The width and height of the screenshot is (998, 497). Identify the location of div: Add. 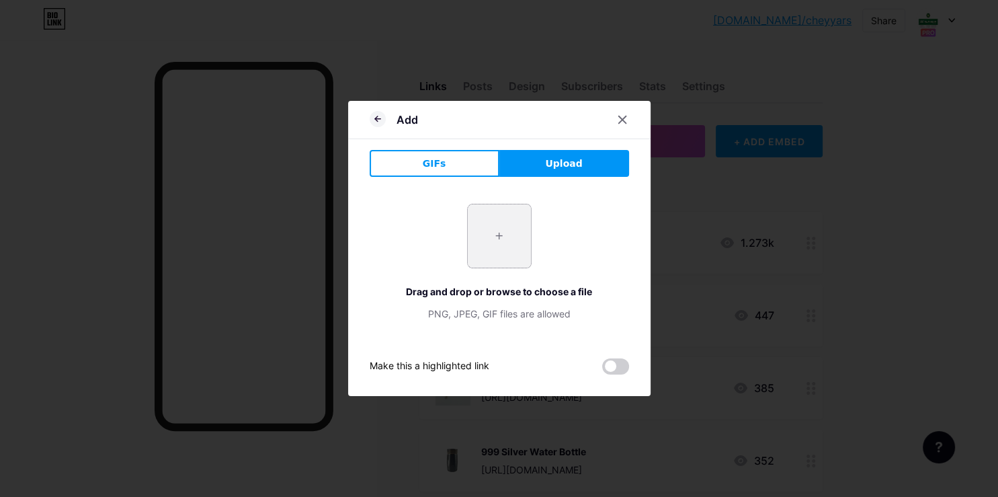
(407, 120).